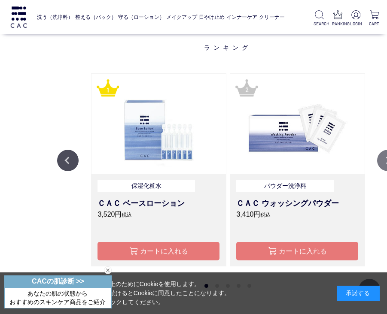 The height and width of the screenshot is (314, 387). Describe the element at coordinates (159, 206) in the screenshot. I see `a: 保湿化粧水 ＣＡＣ ベースローション 3,520円税込` at that location.